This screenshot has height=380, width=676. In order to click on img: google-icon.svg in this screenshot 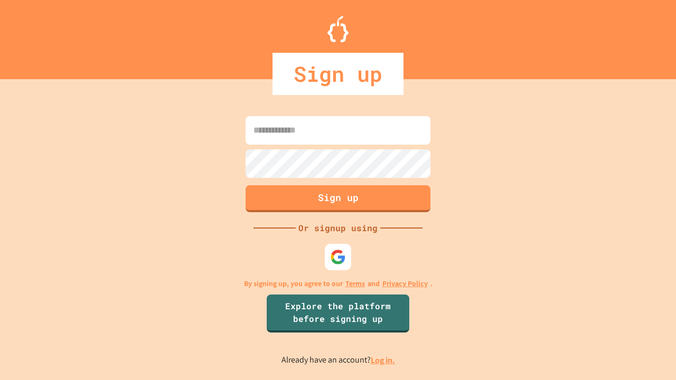, I will do `click(338, 257)`.